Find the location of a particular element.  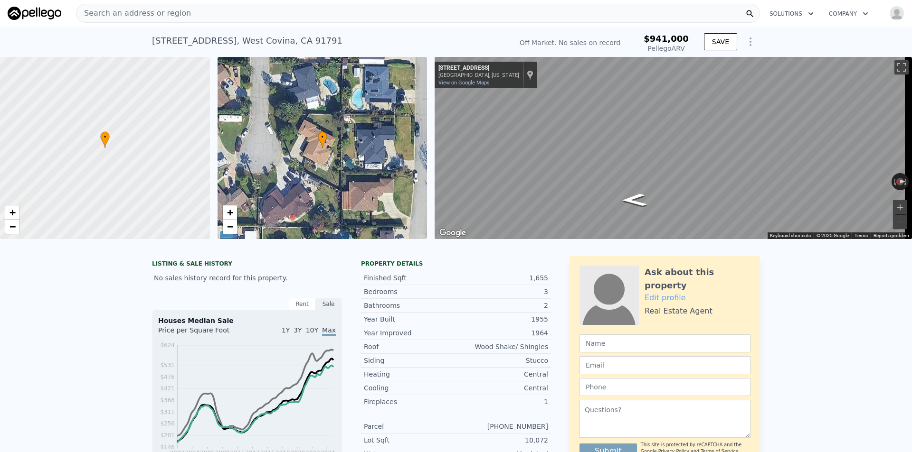

div: Rent is located at coordinates (302, 304).